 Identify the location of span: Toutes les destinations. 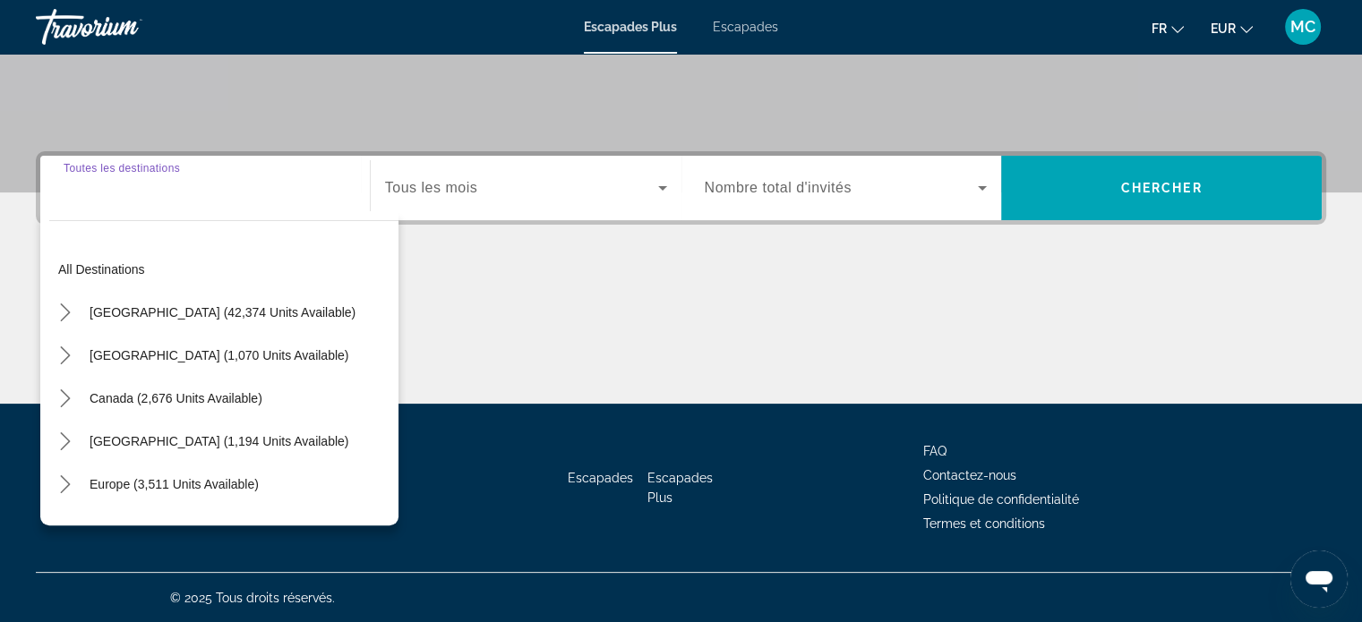
(122, 167).